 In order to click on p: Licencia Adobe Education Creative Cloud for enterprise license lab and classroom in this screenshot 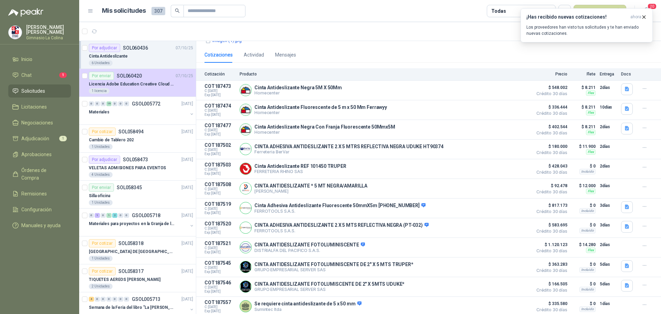, I will do `click(132, 84)`.